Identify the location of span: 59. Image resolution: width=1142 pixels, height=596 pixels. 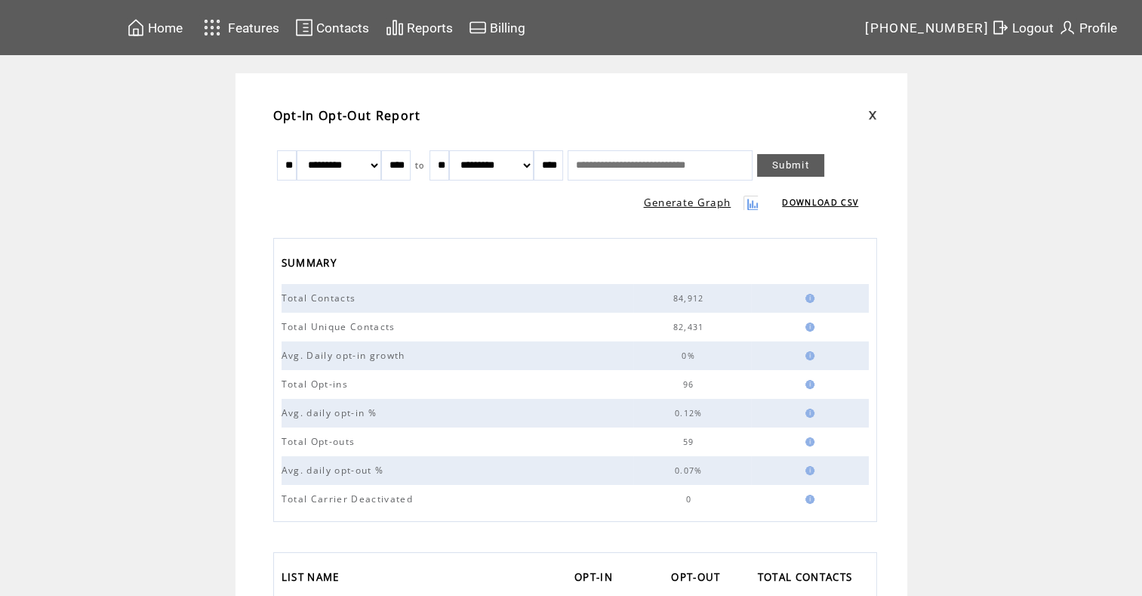
(691, 442).